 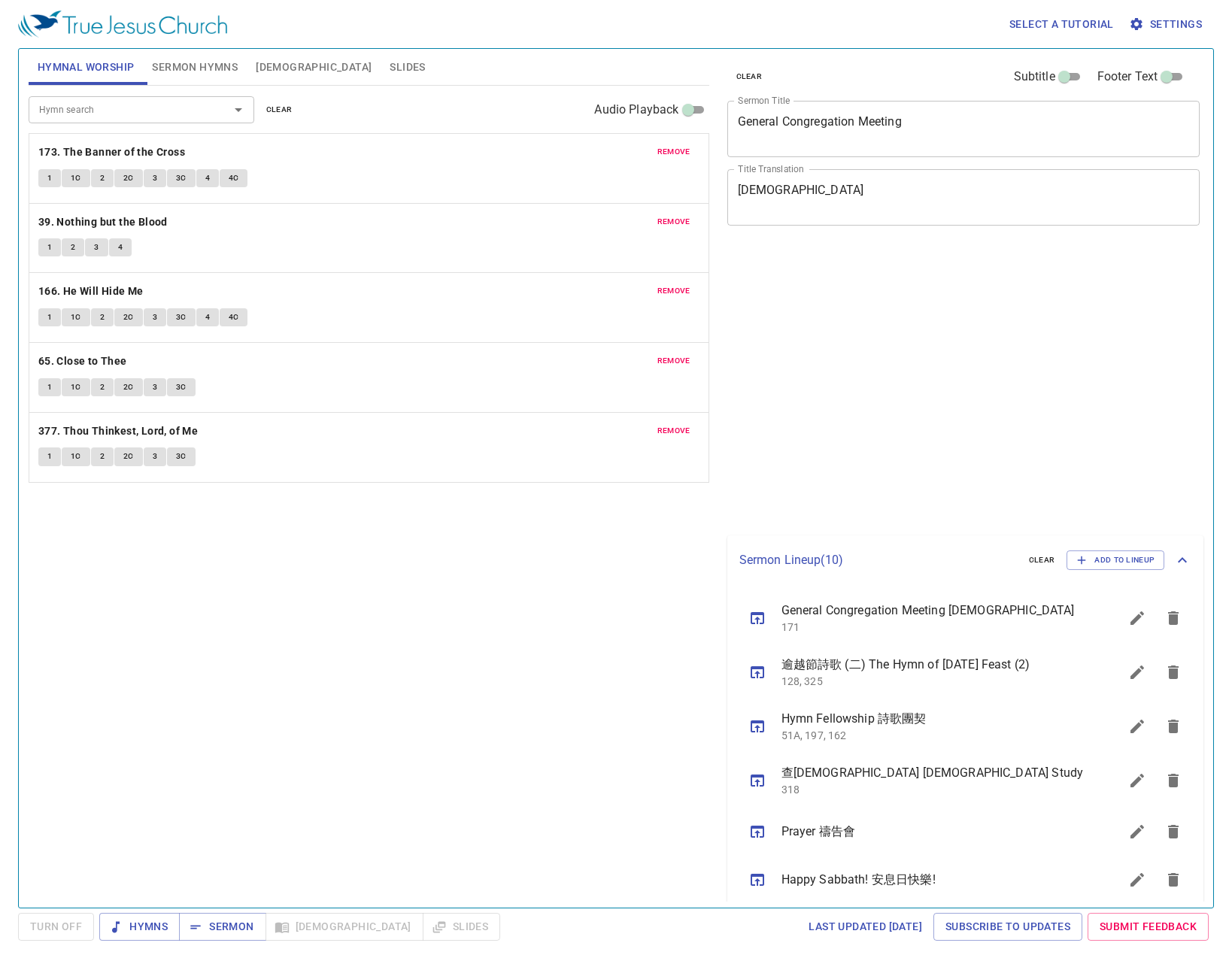 I want to click on p: 318, so click(x=933, y=790).